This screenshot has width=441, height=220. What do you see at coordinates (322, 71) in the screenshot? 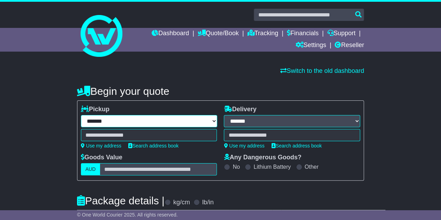
I see `a: Switch to the old dashboard` at bounding box center [322, 71].